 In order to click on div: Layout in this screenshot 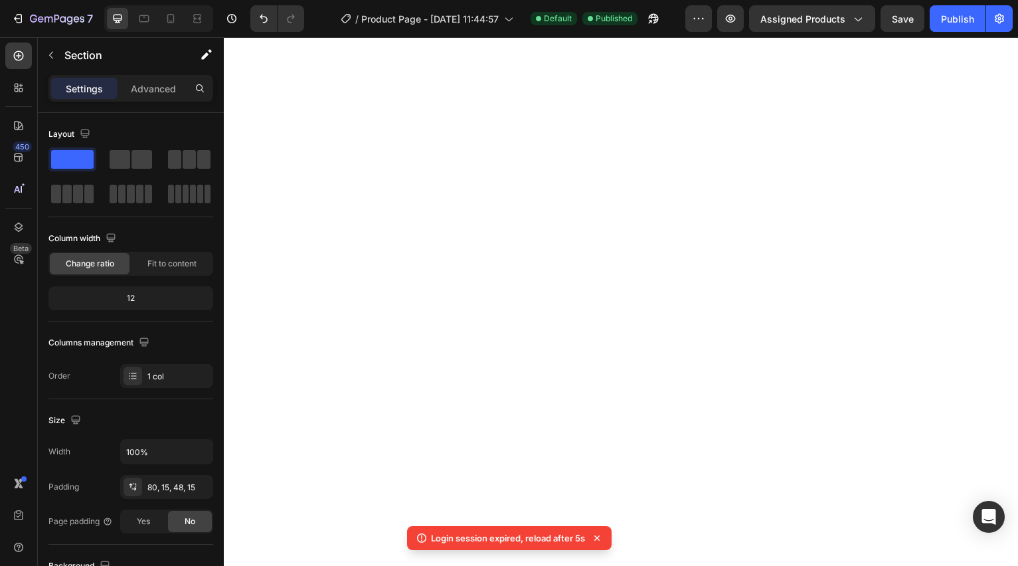, I will do `click(70, 134)`.